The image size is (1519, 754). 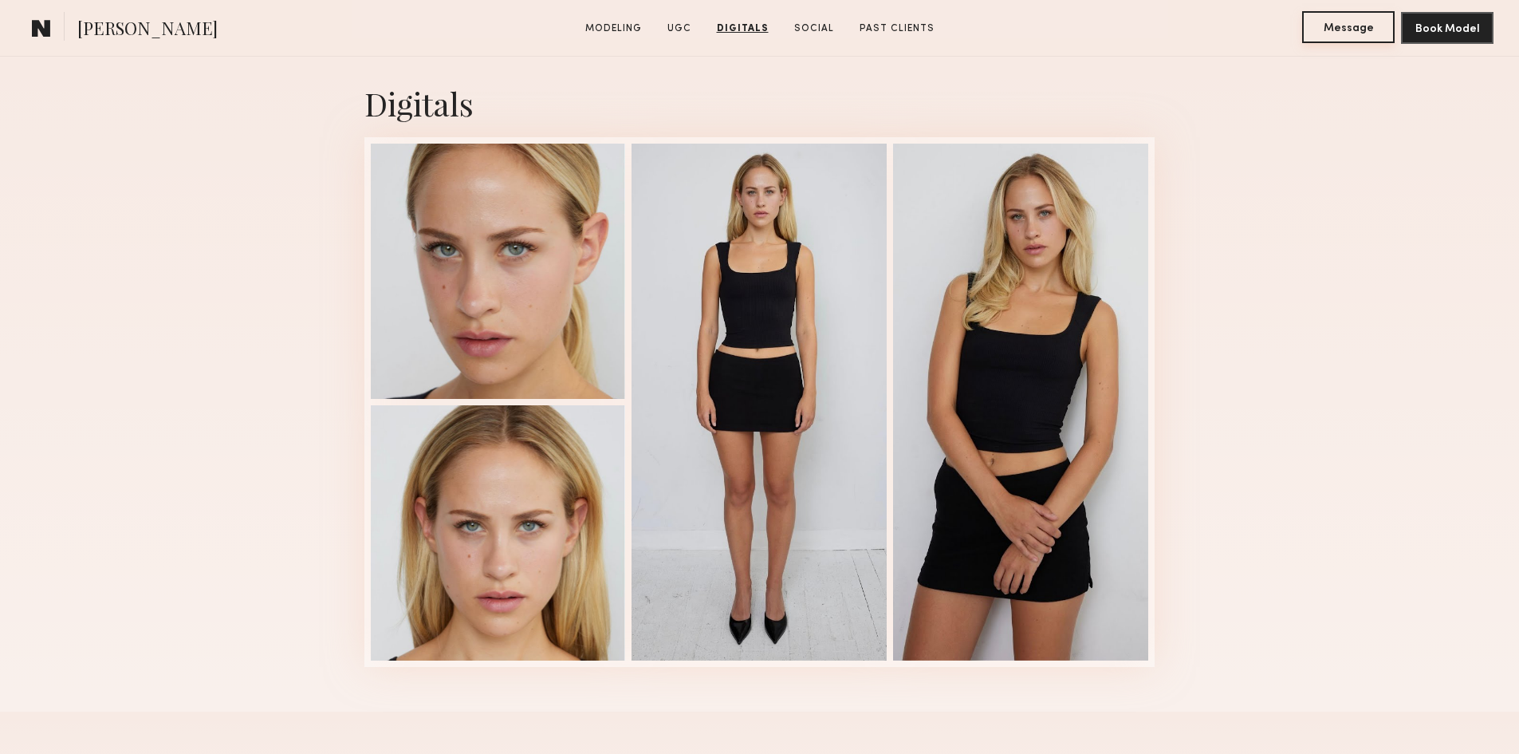 I want to click on a: Digitals, so click(x=743, y=29).